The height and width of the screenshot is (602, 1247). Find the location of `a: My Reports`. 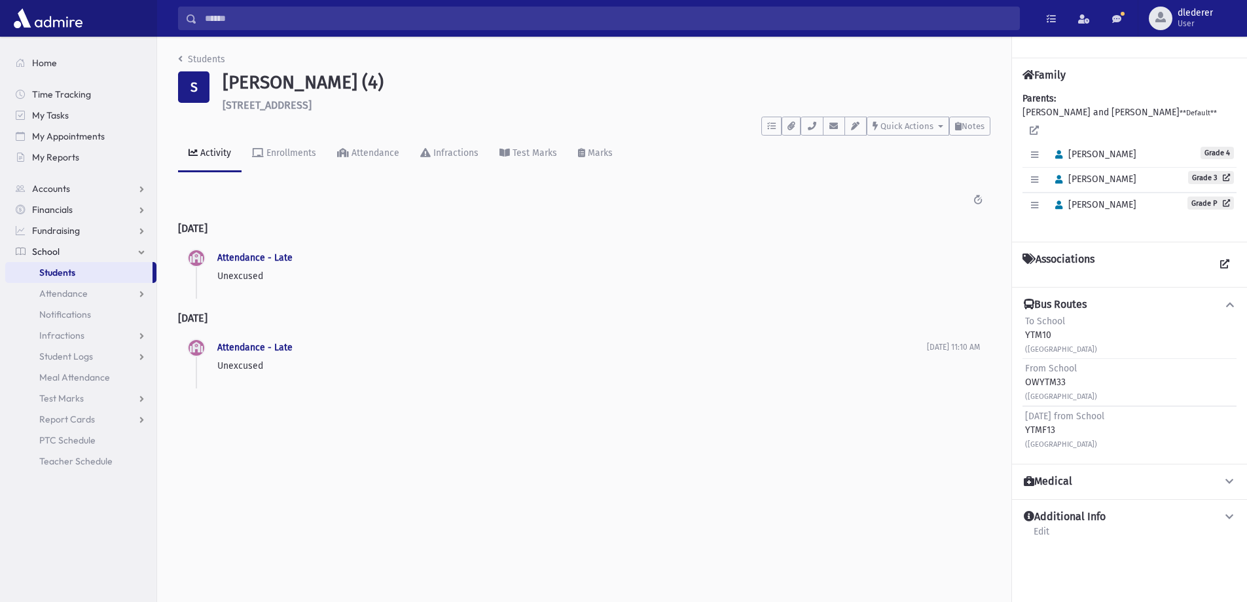

a: My Reports is located at coordinates (81, 157).